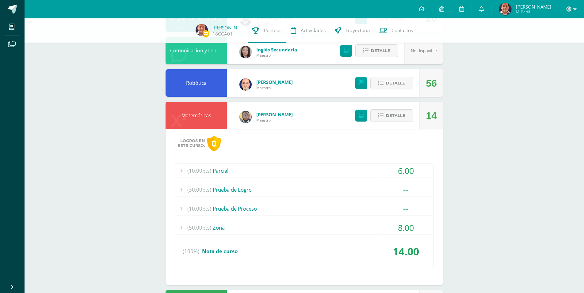  What do you see at coordinates (277, 50) in the screenshot?
I see `span: Inglés Secundaria` at bounding box center [277, 50].